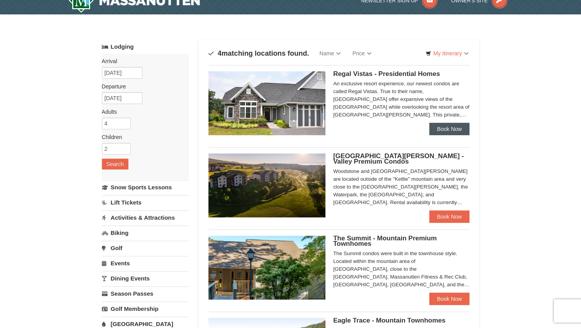 Image resolution: width=581 pixels, height=328 pixels. What do you see at coordinates (259, 53) in the screenshot?
I see `h4: matching locations found.` at bounding box center [259, 53].